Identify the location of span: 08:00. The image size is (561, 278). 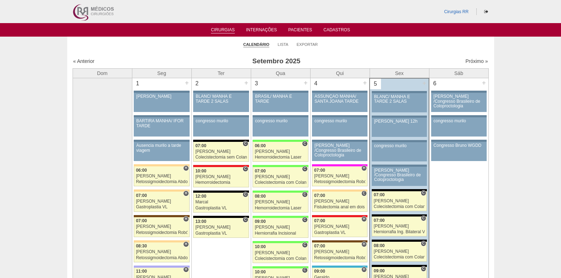
(260, 196).